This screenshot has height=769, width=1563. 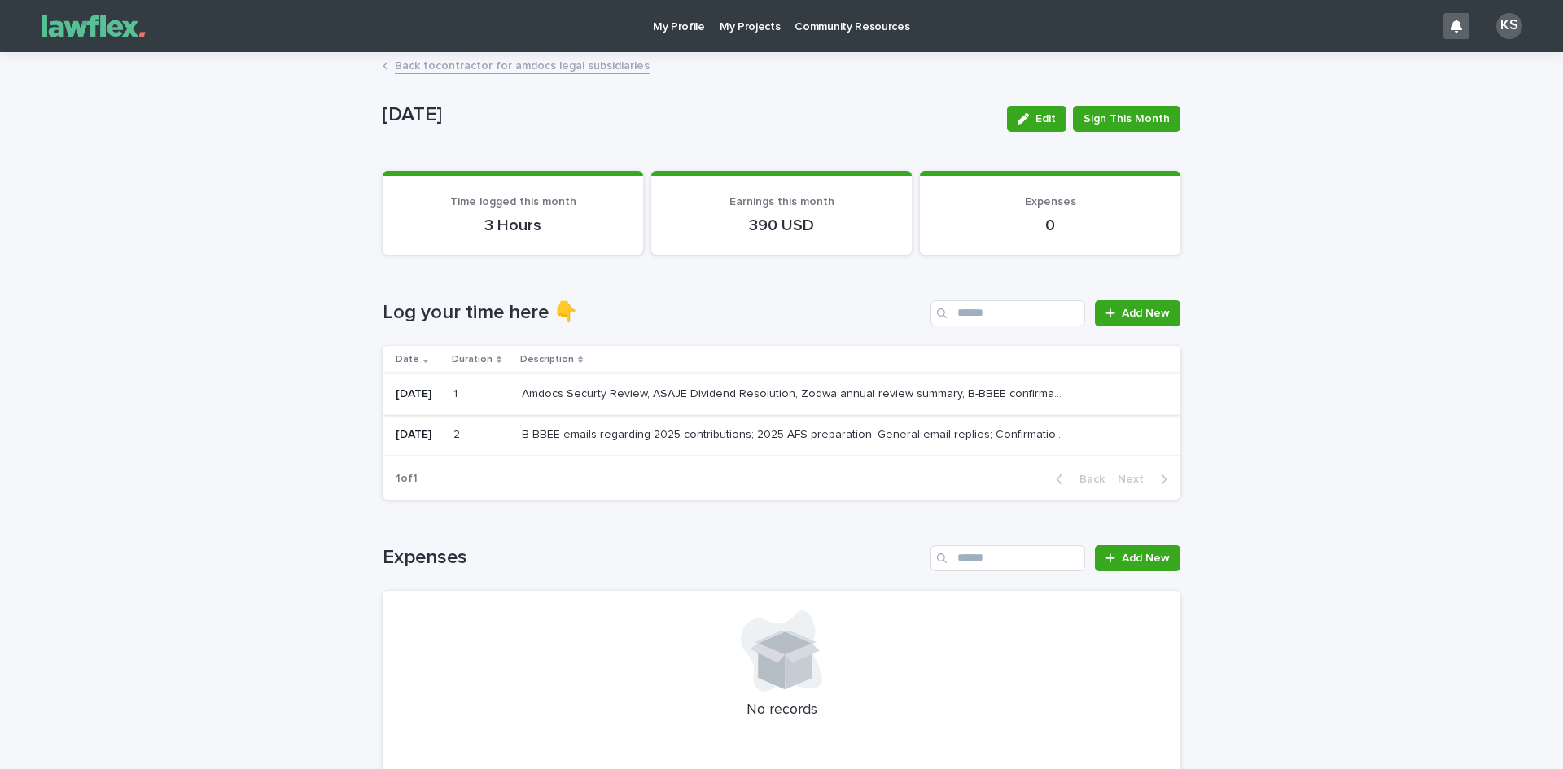 I want to click on span: Back, so click(x=1087, y=479).